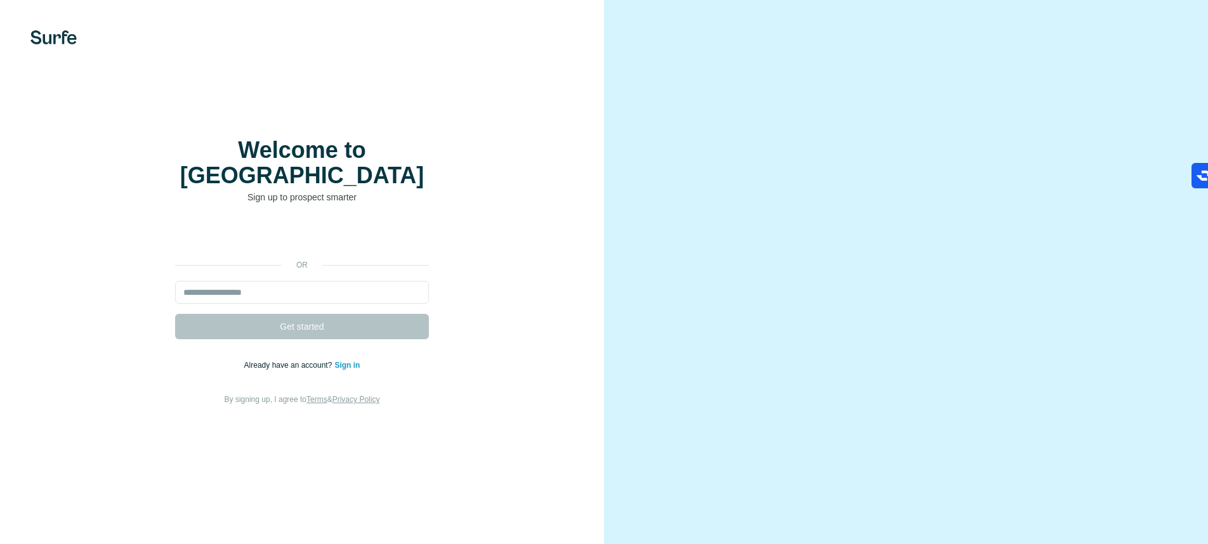 The height and width of the screenshot is (544, 1208). I want to click on span: Already have an account?, so click(289, 366).